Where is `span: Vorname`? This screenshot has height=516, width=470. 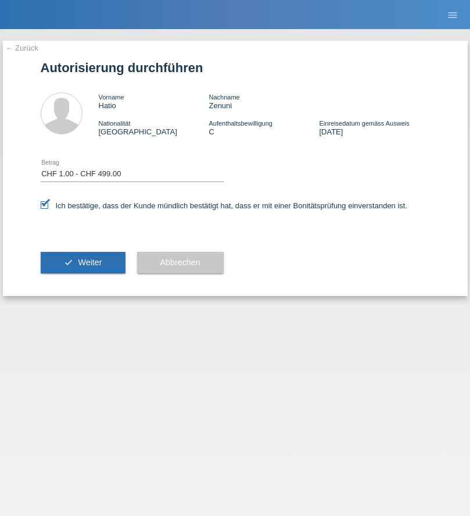
span: Vorname is located at coordinates (112, 97).